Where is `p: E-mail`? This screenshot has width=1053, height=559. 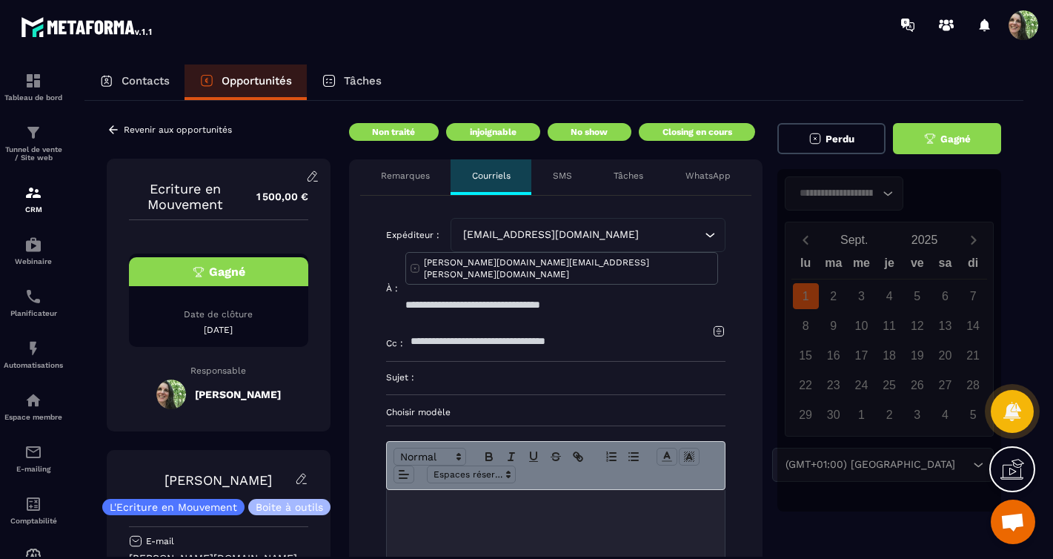
p: E-mail is located at coordinates (160, 541).